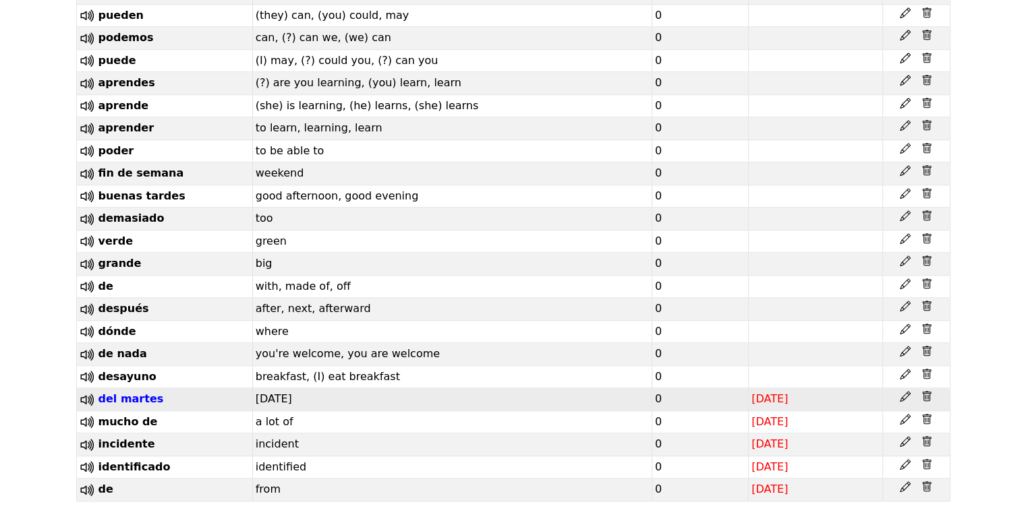 The height and width of the screenshot is (523, 1026). What do you see at coordinates (452, 377) in the screenshot?
I see `td: breakfast, (I) eat breakfast` at bounding box center [452, 377].